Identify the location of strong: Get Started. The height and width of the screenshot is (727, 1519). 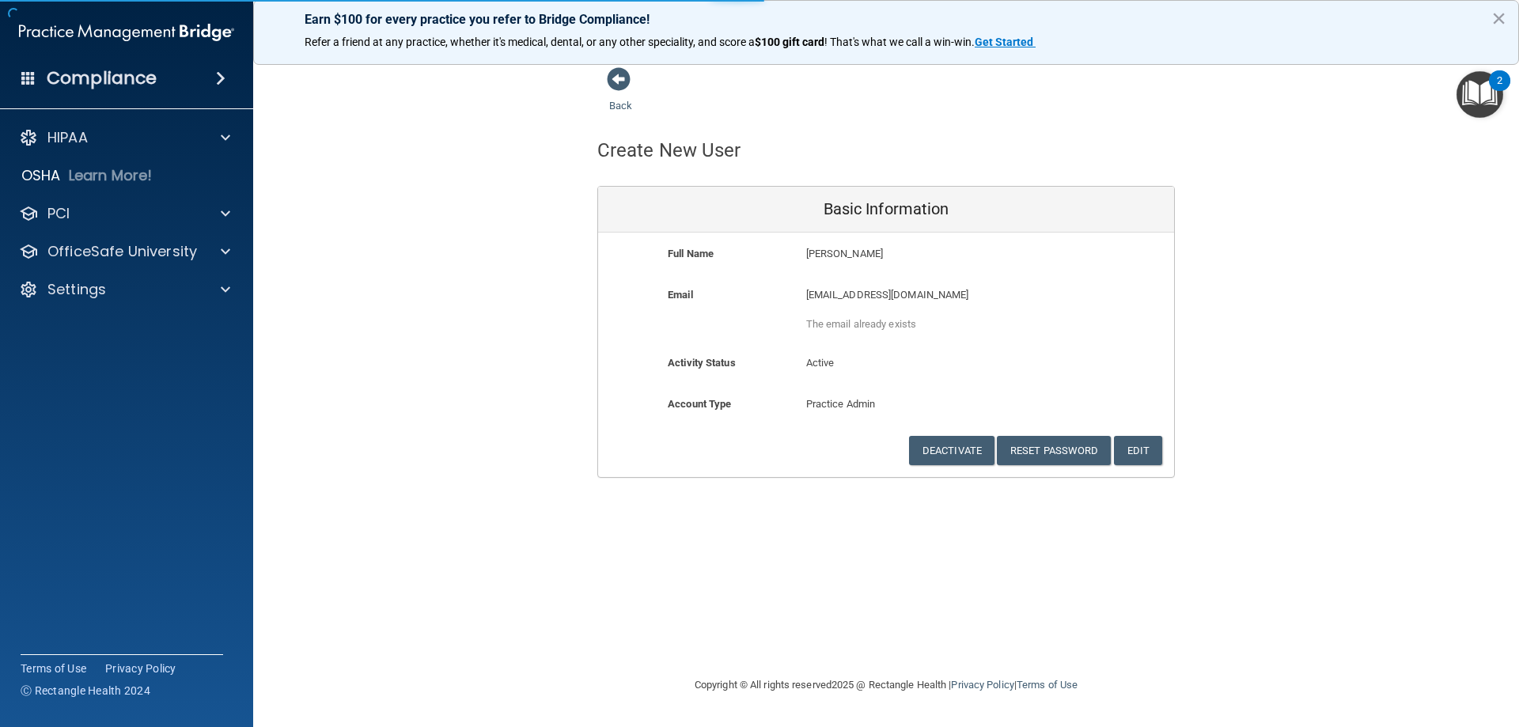
(1004, 42).